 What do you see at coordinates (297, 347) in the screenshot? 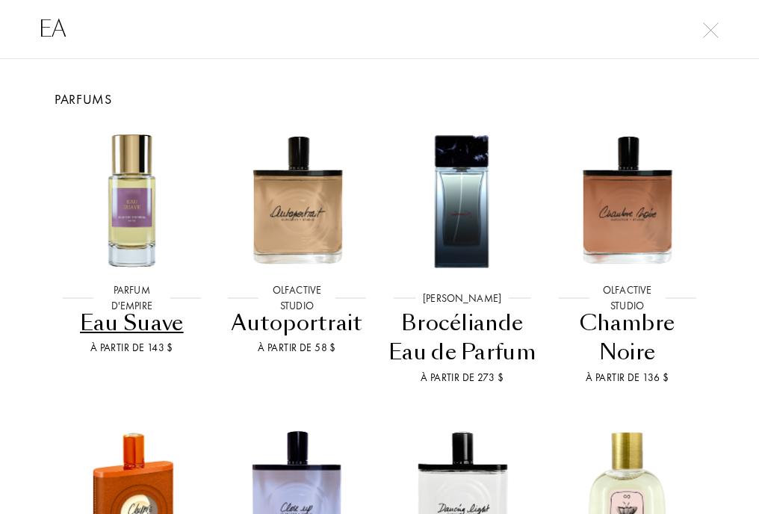
I see `div: À partir de 58 $` at bounding box center [297, 347].